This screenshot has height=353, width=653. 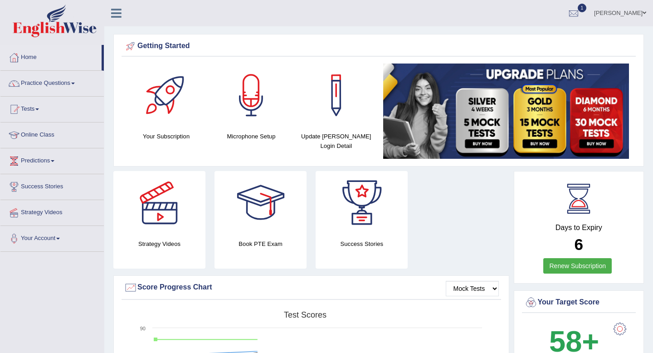 What do you see at coordinates (579, 303) in the screenshot?
I see `div: Your Target Score` at bounding box center [579, 303].